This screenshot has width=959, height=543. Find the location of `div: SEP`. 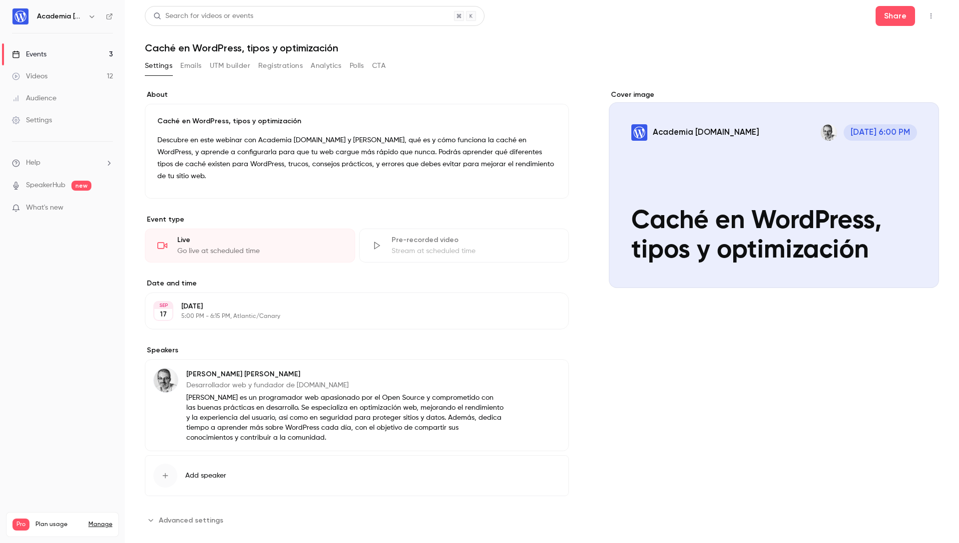

div: SEP is located at coordinates (163, 306).